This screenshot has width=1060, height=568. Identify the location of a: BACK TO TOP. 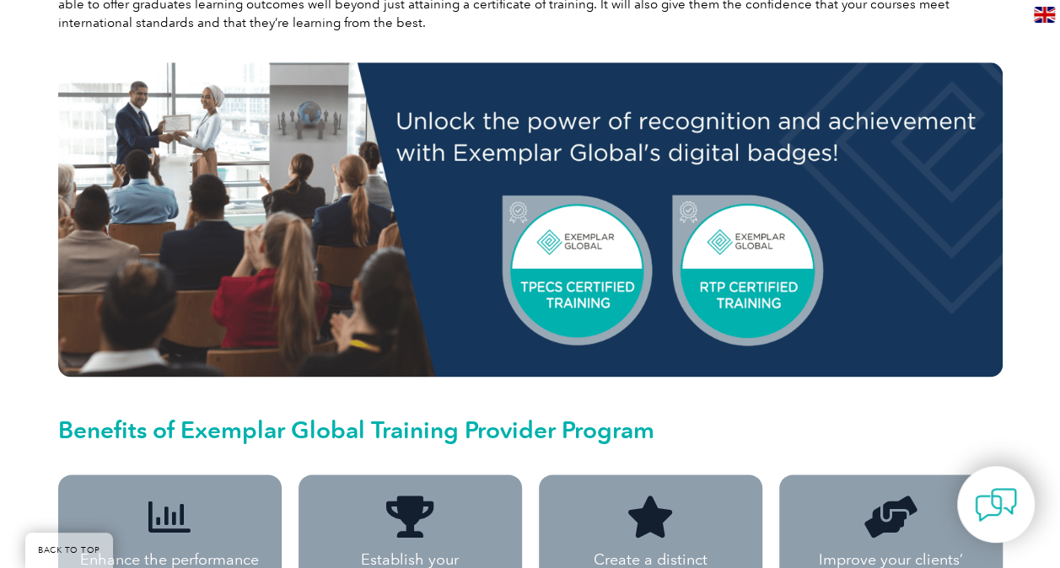
(69, 550).